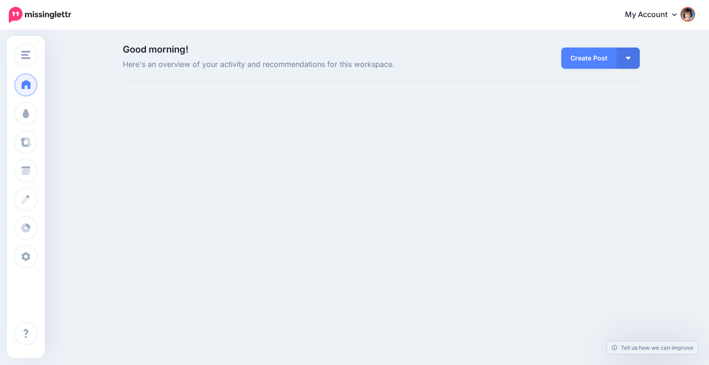 This screenshot has width=709, height=365. I want to click on a: Tell us how we can improve, so click(652, 348).